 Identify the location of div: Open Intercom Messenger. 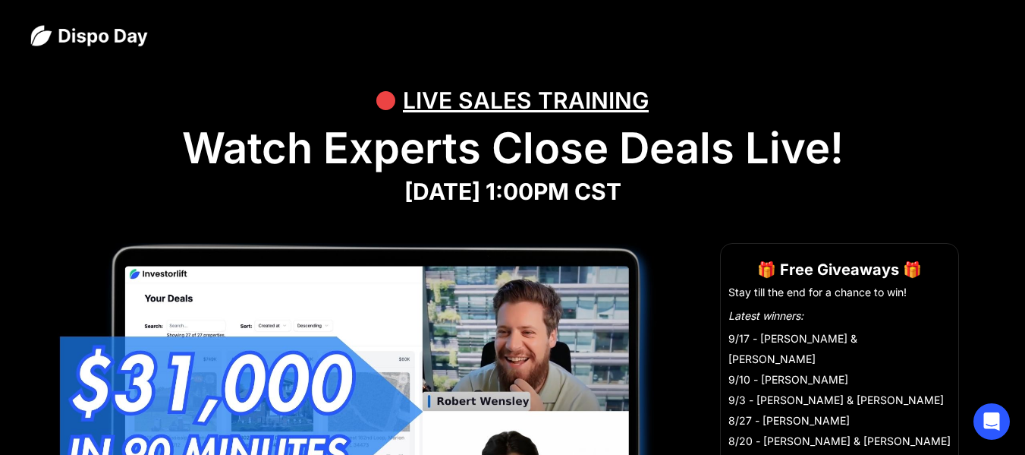
(992, 421).